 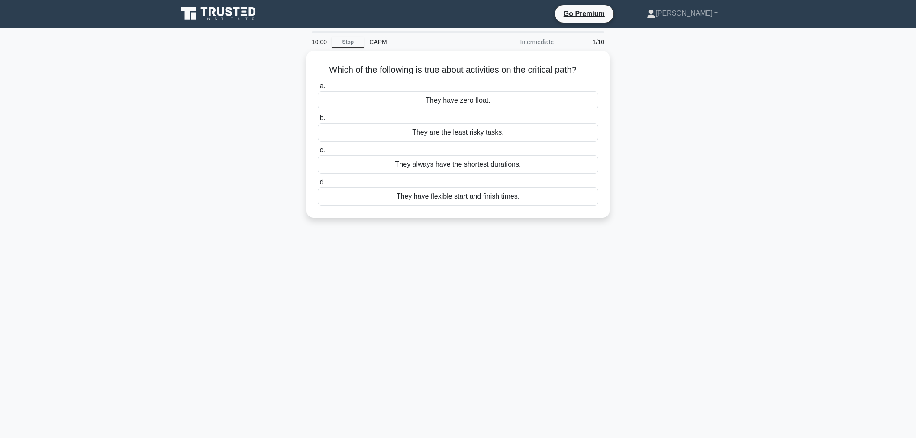 I want to click on span: c., so click(x=322, y=150).